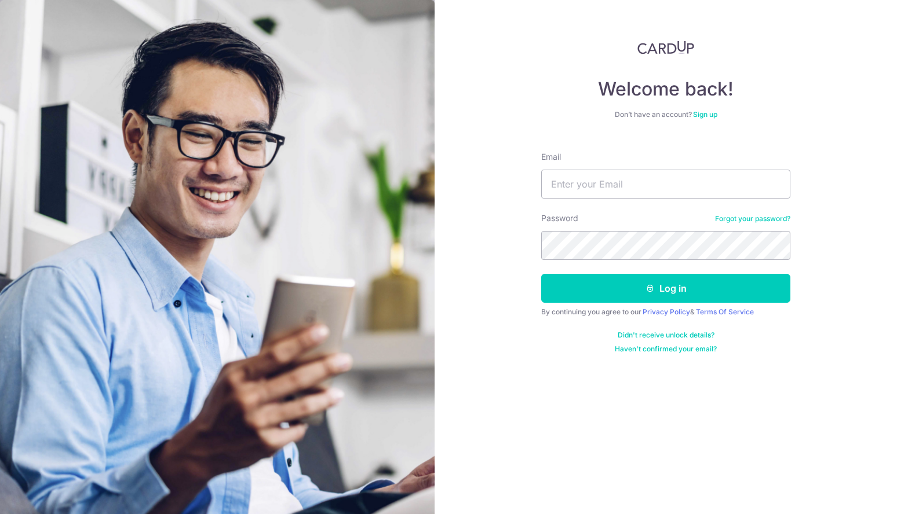 This screenshot has height=514, width=897. Describe the element at coordinates (725, 312) in the screenshot. I see `a: Terms Of Service` at that location.